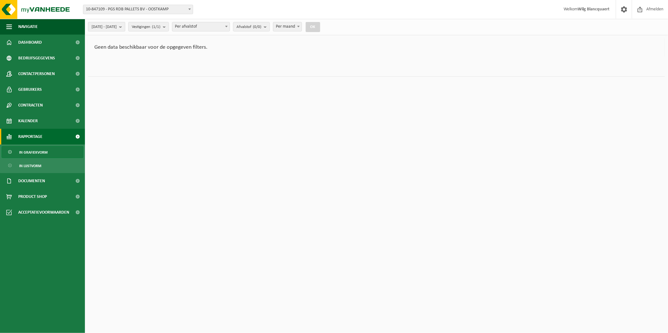  Describe the element at coordinates (377, 47) in the screenshot. I see `div: Geen data beschikbaar voor de opgegeven filters.` at that location.